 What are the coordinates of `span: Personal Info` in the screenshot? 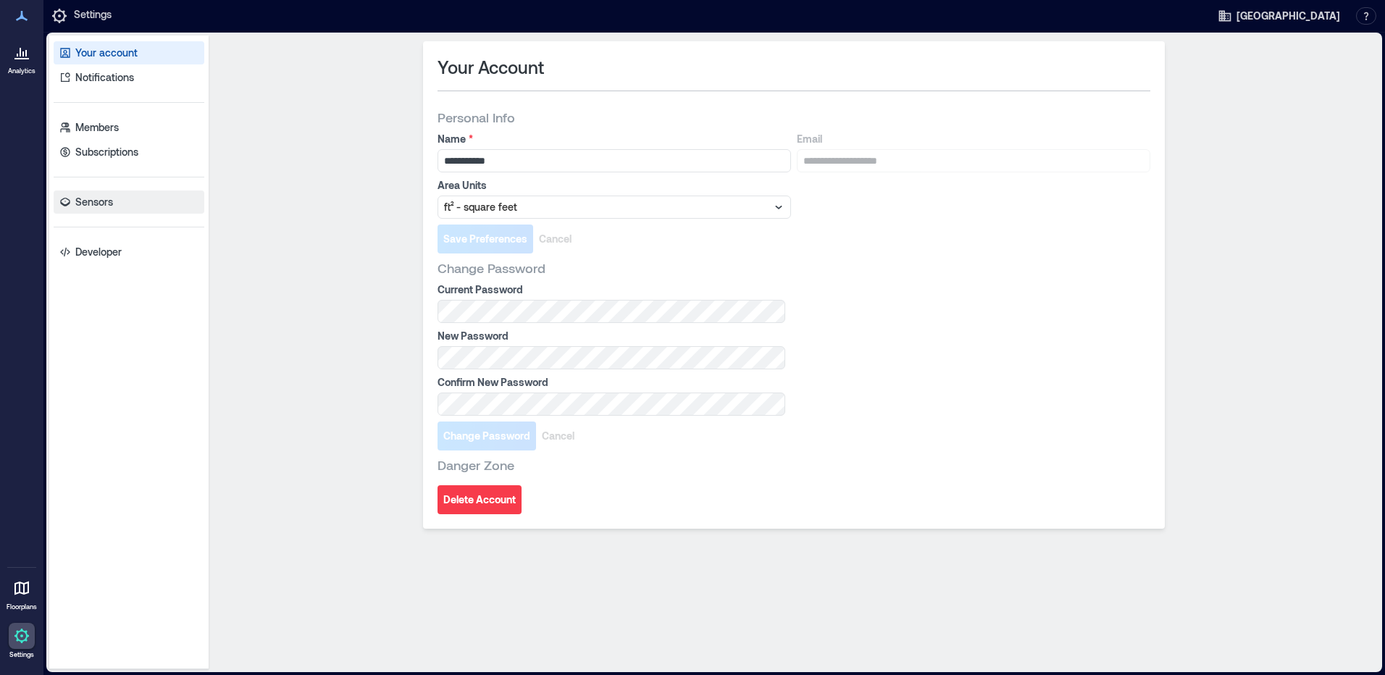 It's located at (476, 117).